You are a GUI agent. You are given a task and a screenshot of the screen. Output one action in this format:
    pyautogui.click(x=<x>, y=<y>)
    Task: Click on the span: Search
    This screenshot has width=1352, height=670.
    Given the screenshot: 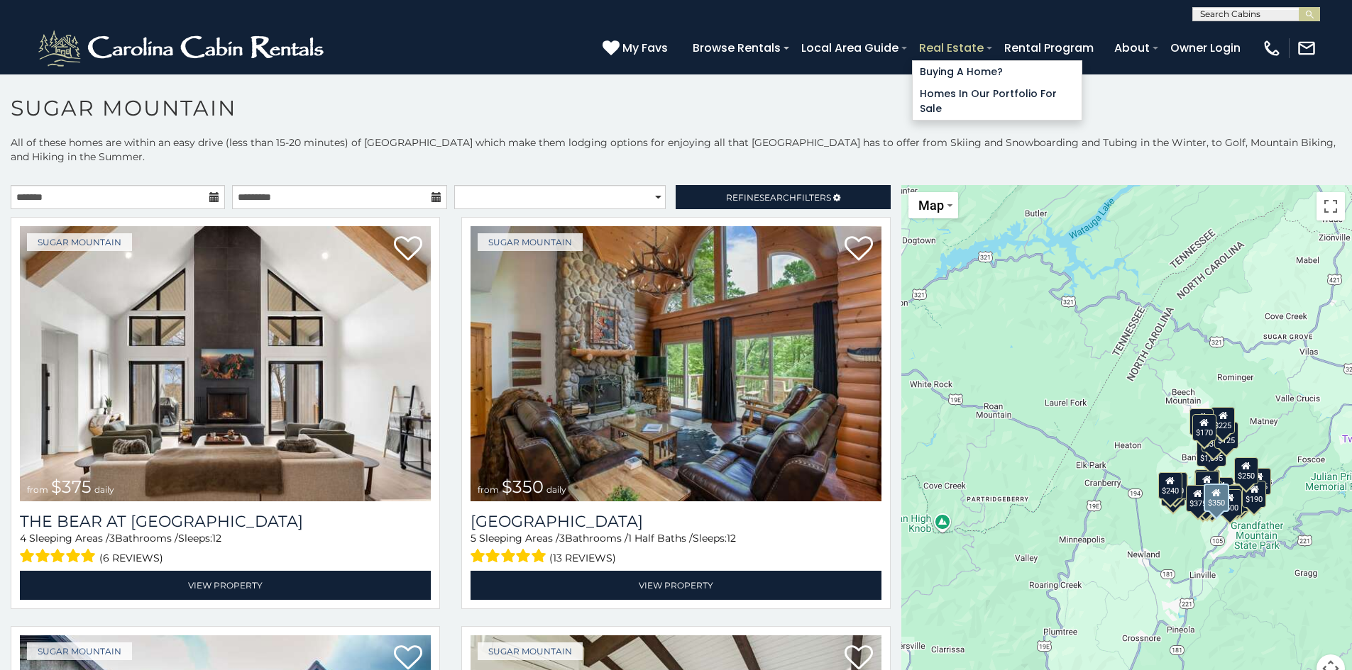 What is the action you would take?
    pyautogui.click(x=778, y=197)
    